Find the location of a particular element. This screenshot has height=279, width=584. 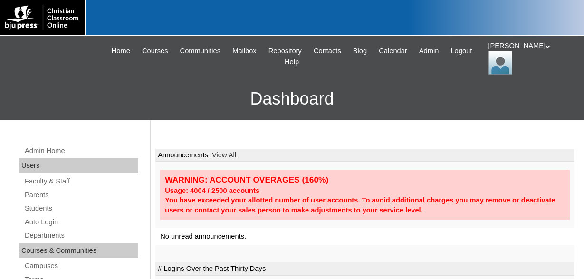

td: # Logins Over the Past Thirty Days is located at coordinates (365, 269).